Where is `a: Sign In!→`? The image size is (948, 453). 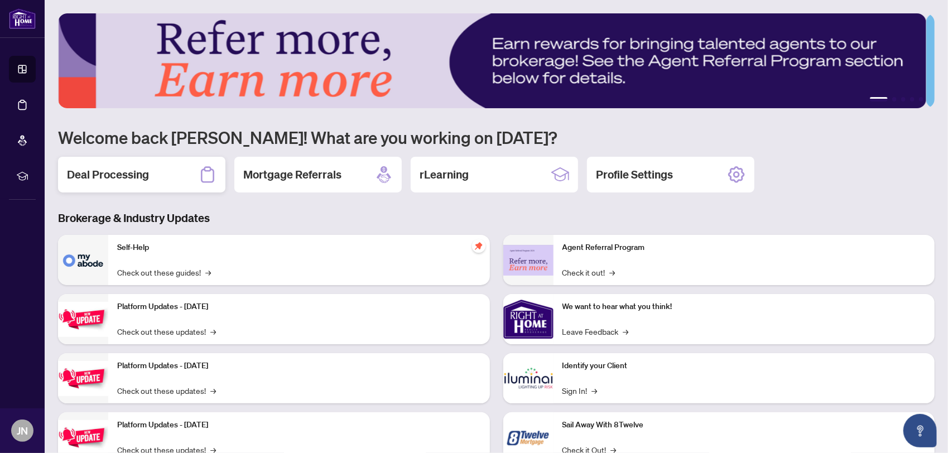 a: Sign In!→ is located at coordinates (580, 391).